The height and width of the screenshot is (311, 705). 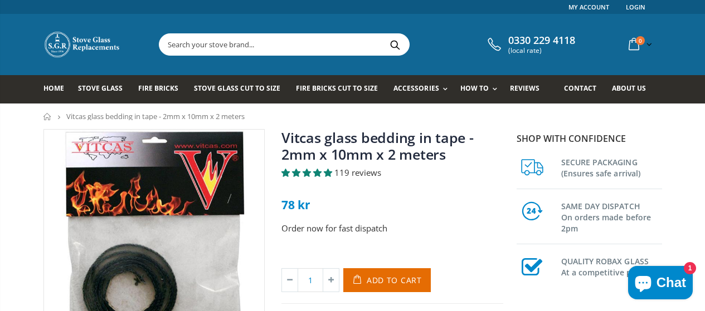 I want to click on button: Search, so click(x=395, y=45).